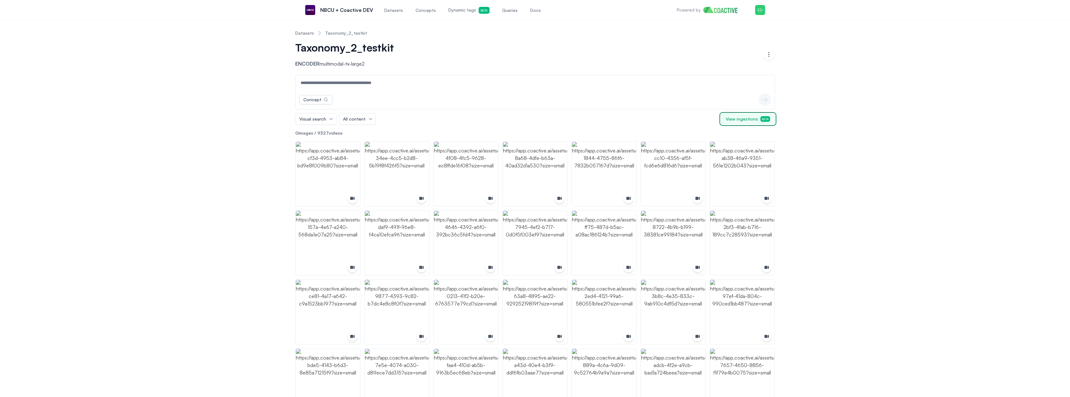 This screenshot has width=1070, height=397. What do you see at coordinates (349, 47) in the screenshot?
I see `button: Taxonomy_2_testkit` at bounding box center [349, 47].